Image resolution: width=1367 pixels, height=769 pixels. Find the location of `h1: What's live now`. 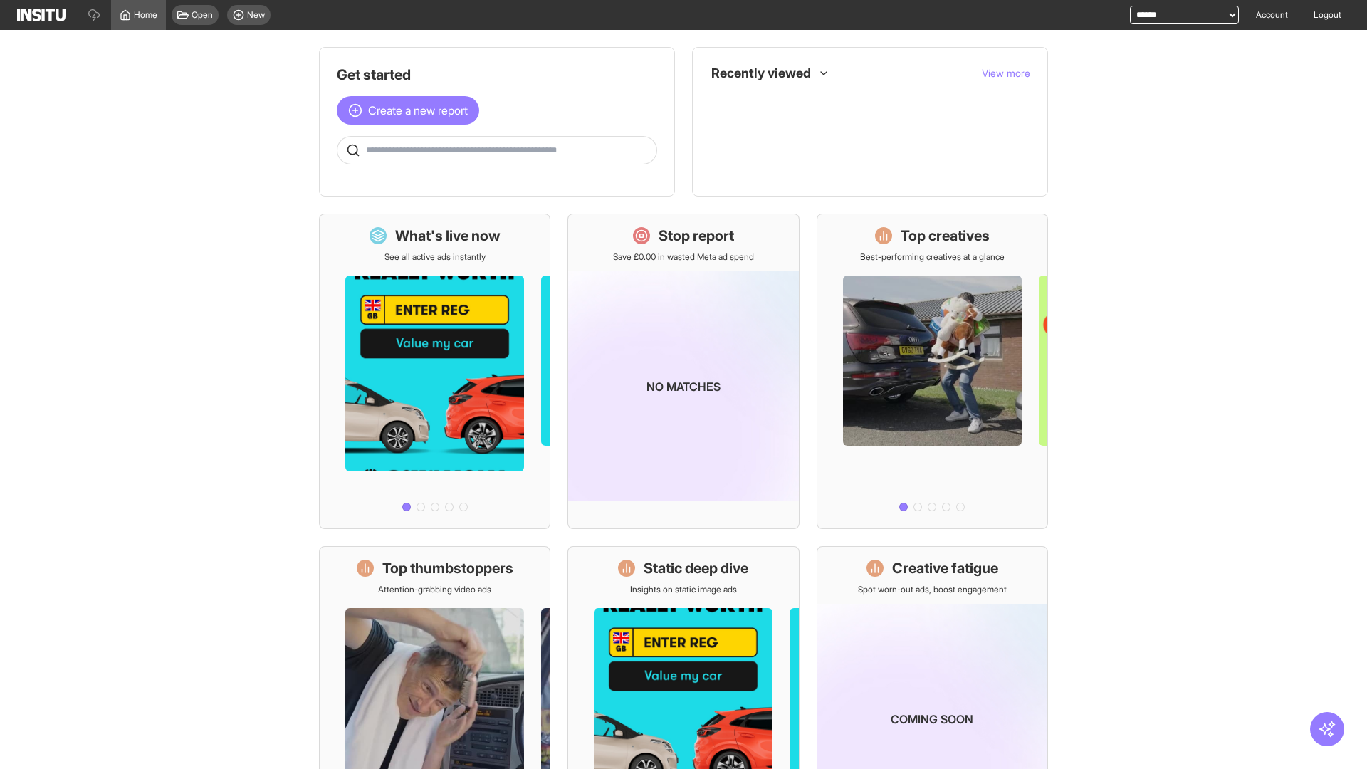

h1: What's live now is located at coordinates (448, 236).